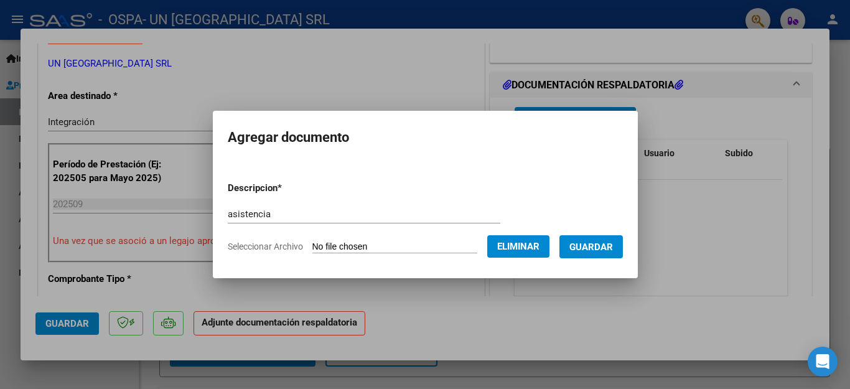 The height and width of the screenshot is (389, 850). I want to click on span: Seleccionar Archivo, so click(265, 246).